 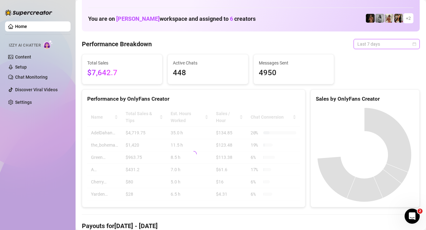 What do you see at coordinates (21, 67) in the screenshot?
I see `a: Setup` at bounding box center [21, 67].